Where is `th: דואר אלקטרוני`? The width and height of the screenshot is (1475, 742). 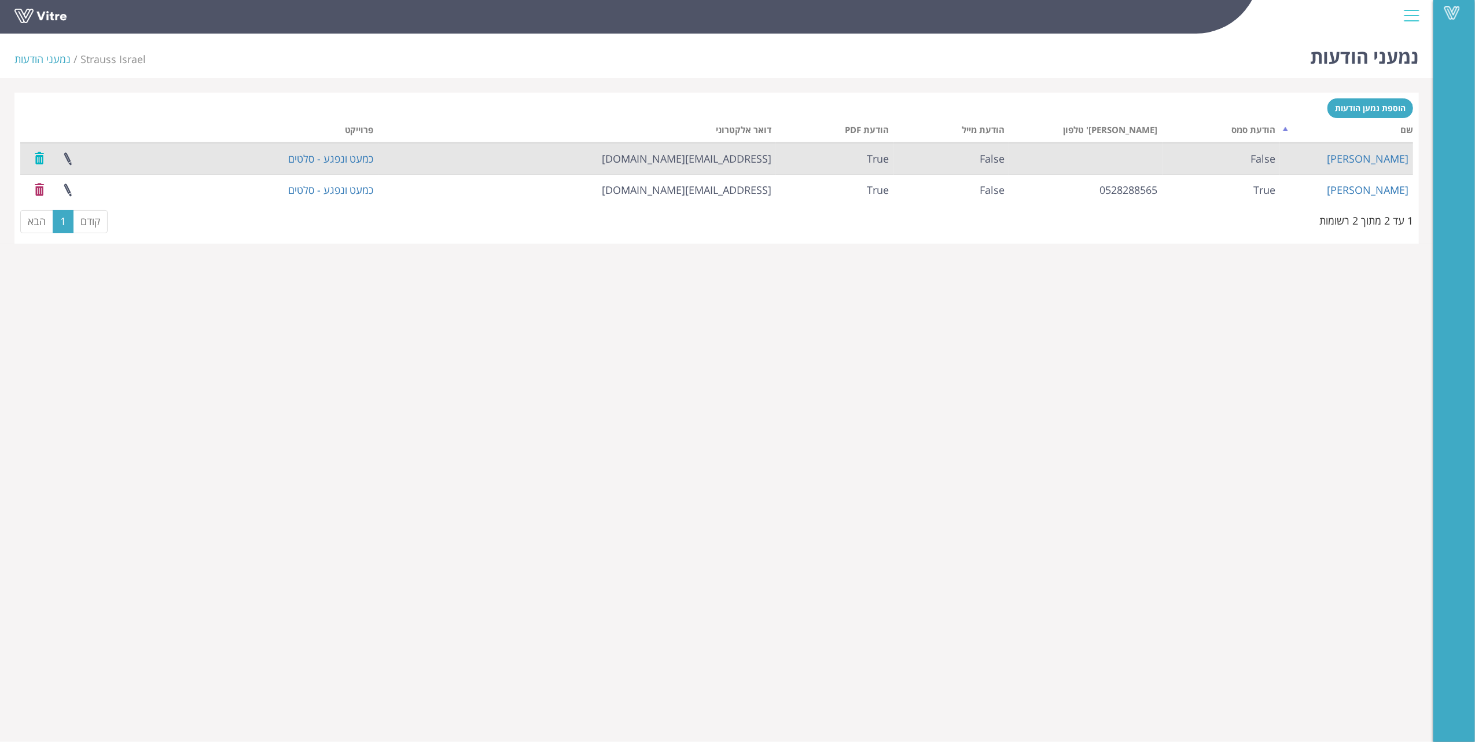 th: דואר אלקטרוני is located at coordinates (577, 132).